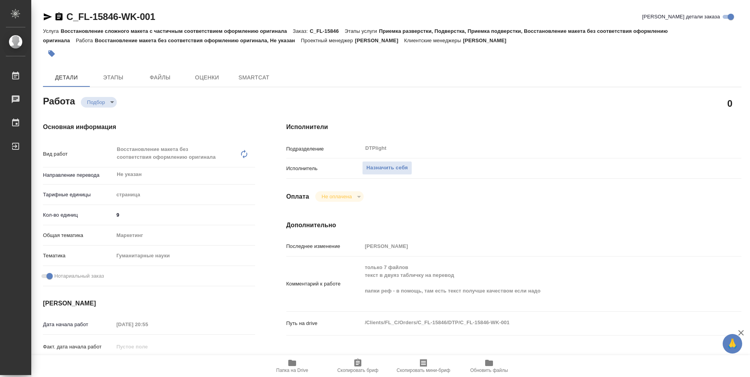 This screenshot has width=750, height=377. What do you see at coordinates (254, 77) in the screenshot?
I see `span: SmartCat` at bounding box center [254, 77].